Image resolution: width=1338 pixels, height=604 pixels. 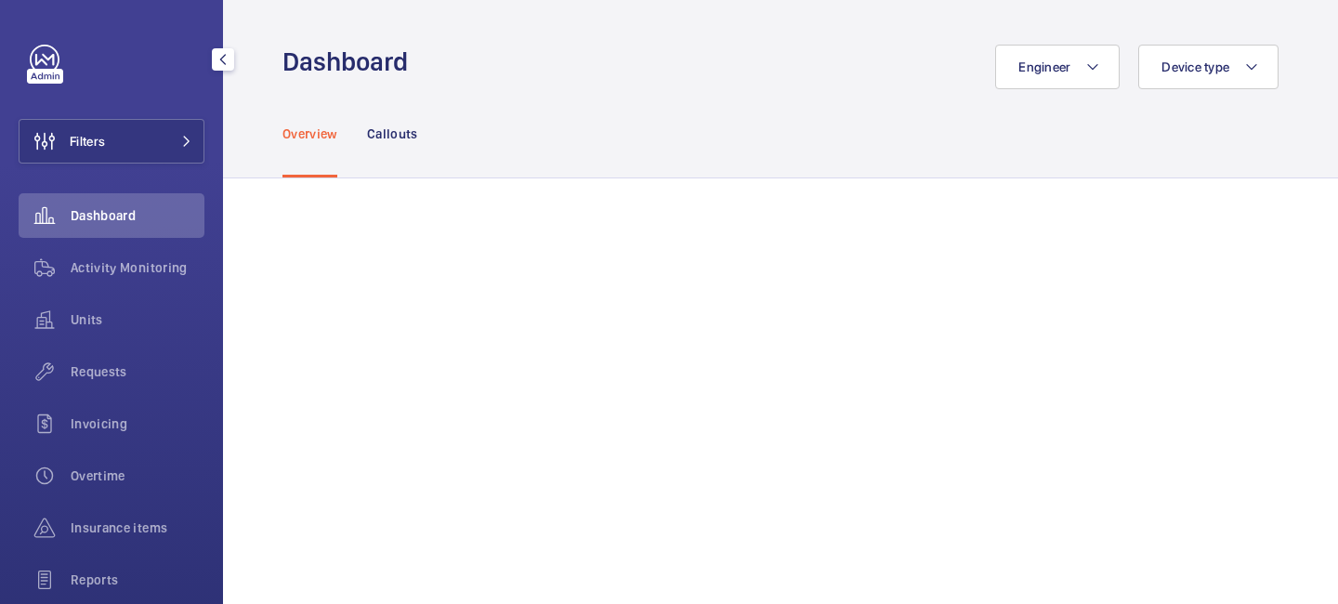 What do you see at coordinates (138, 268) in the screenshot?
I see `span: Activity Monitoring` at bounding box center [138, 268].